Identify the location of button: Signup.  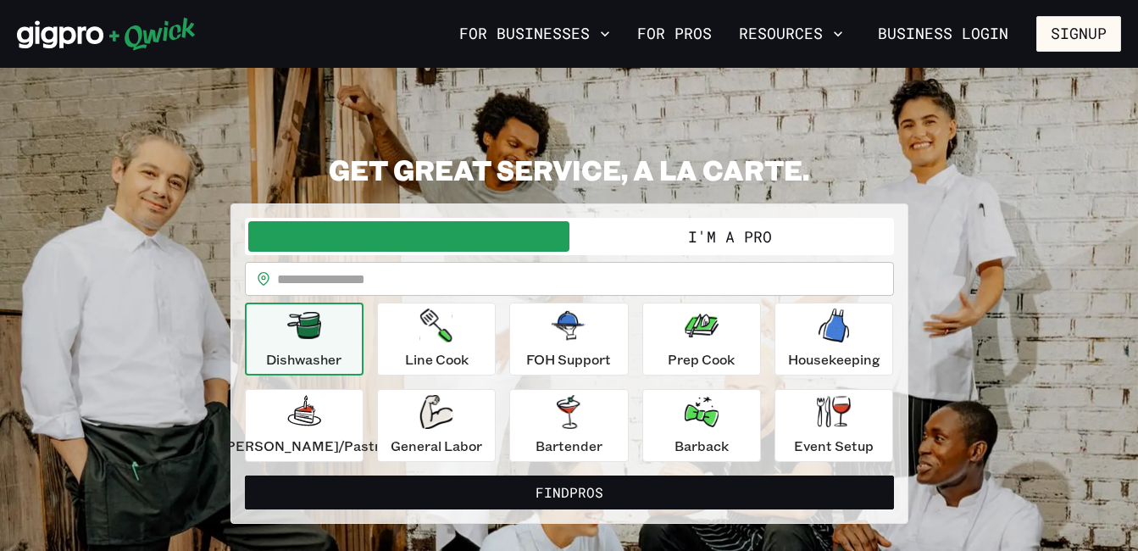
(1079, 34).